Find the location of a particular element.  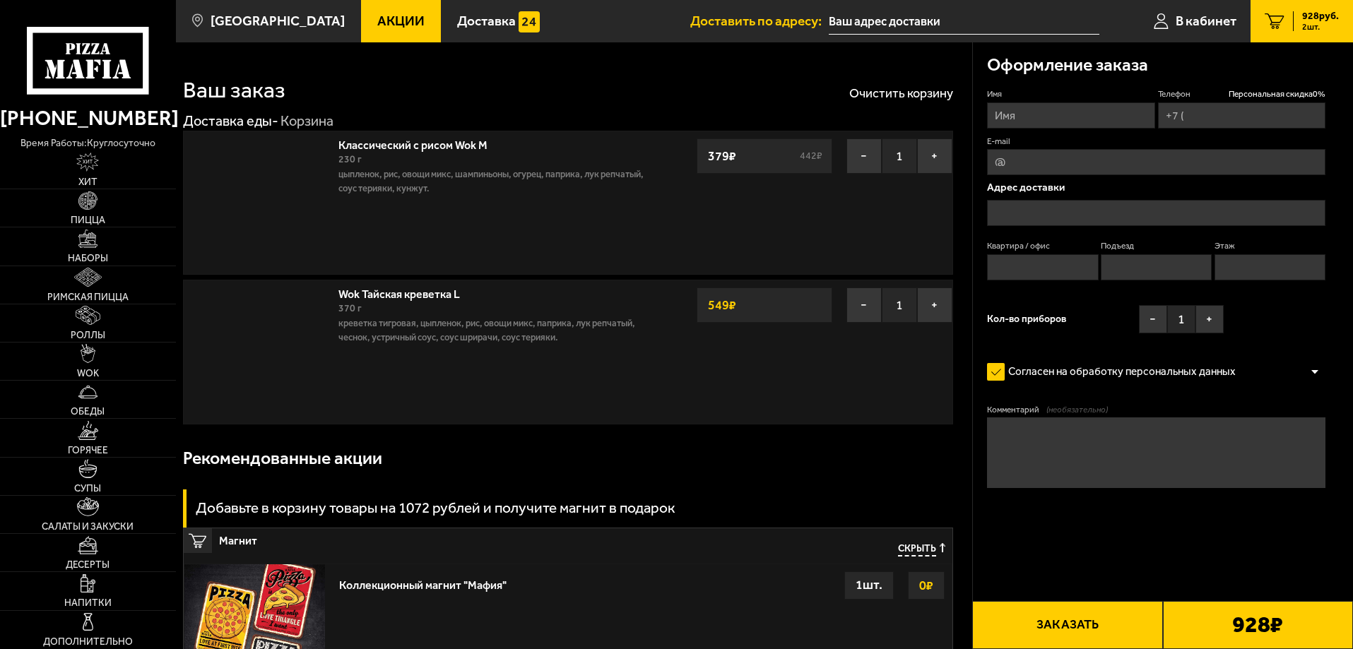

label: Согласен на обработку персональных данных is located at coordinates (1118, 372).